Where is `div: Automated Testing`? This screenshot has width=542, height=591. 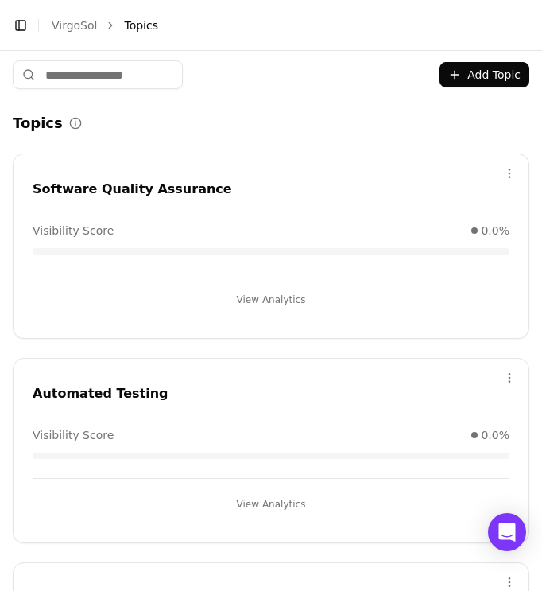 div: Automated Testing is located at coordinates (271, 394).